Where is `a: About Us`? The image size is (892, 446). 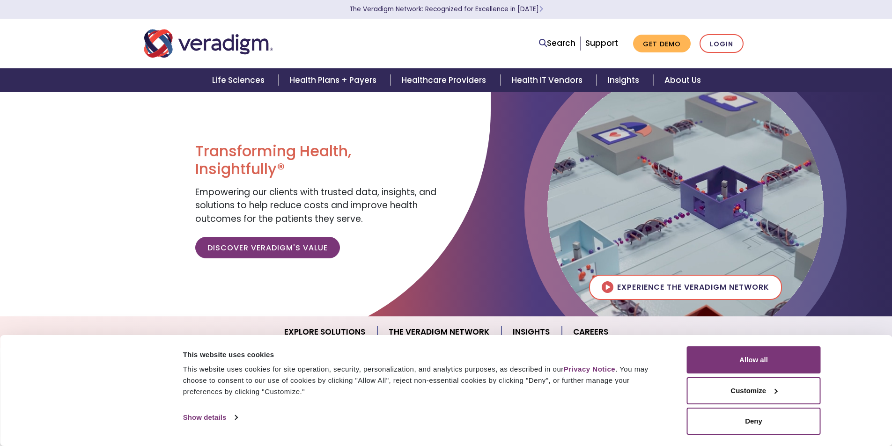
a: About Us is located at coordinates (683, 80).